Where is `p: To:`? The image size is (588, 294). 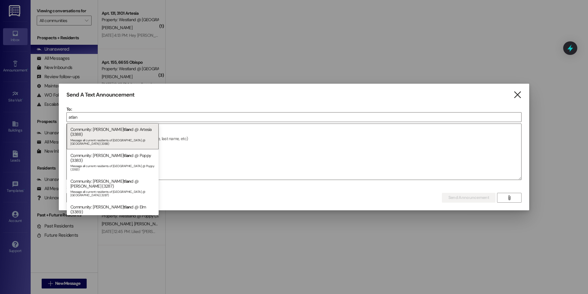
p: To: is located at coordinates (294, 109).